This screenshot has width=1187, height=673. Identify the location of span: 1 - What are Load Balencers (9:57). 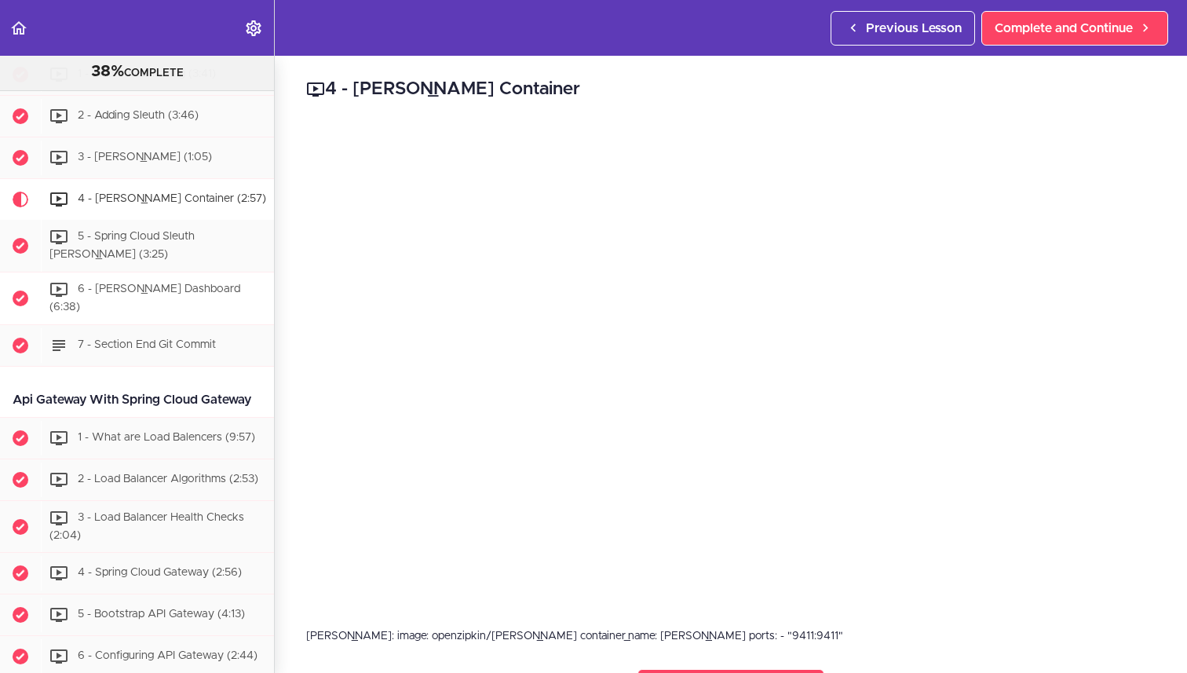
(166, 437).